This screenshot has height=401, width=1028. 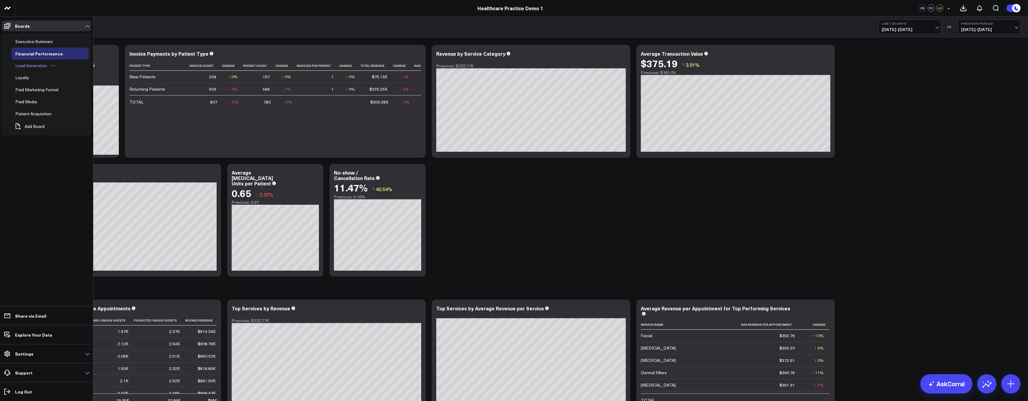 What do you see at coordinates (207, 344) in the screenshot?
I see `div: $908.78K` at bounding box center [207, 344].